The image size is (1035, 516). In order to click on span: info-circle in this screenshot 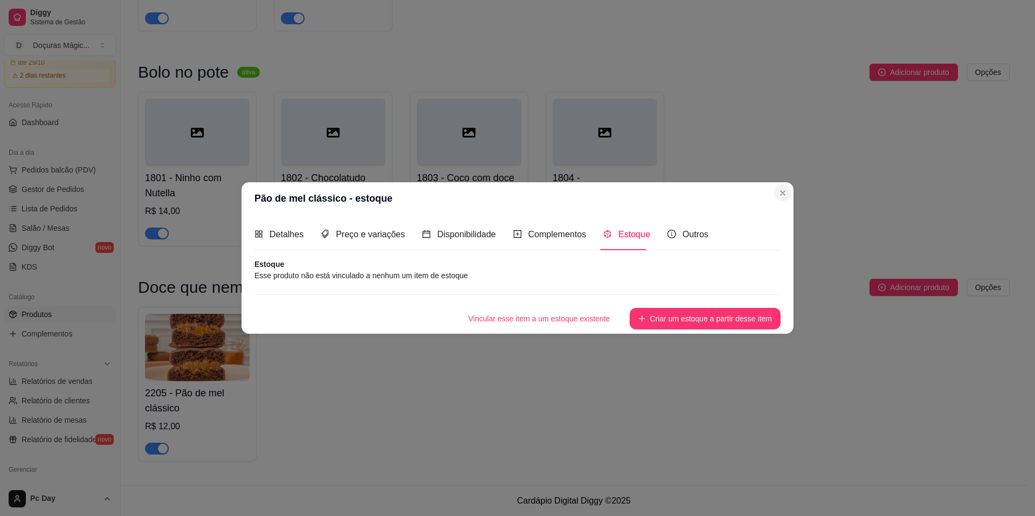, I will do `click(672, 234)`.